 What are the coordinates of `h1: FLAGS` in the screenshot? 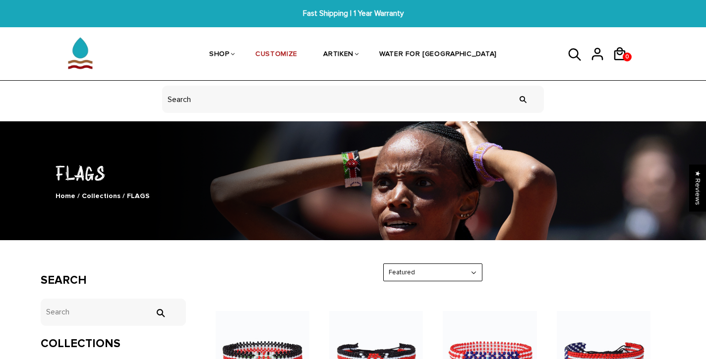 It's located at (353, 172).